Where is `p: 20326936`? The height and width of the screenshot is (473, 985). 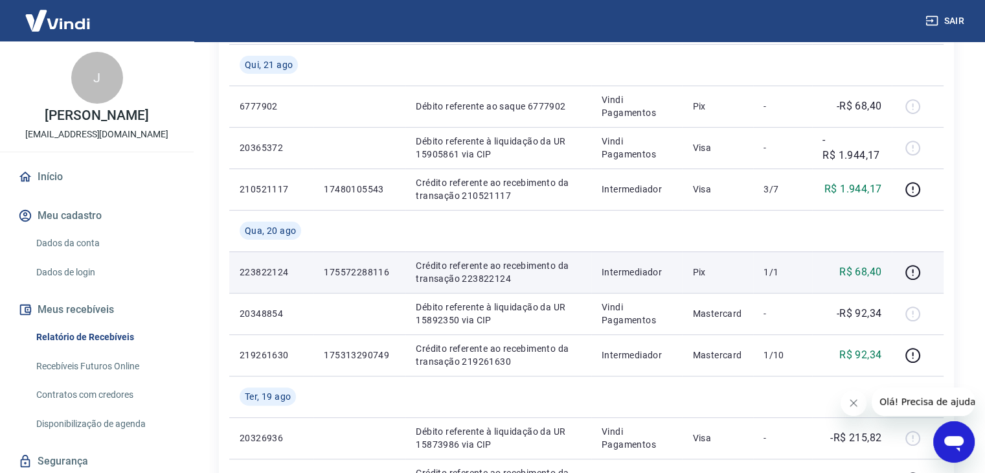
p: 20326936 is located at coordinates (271, 438).